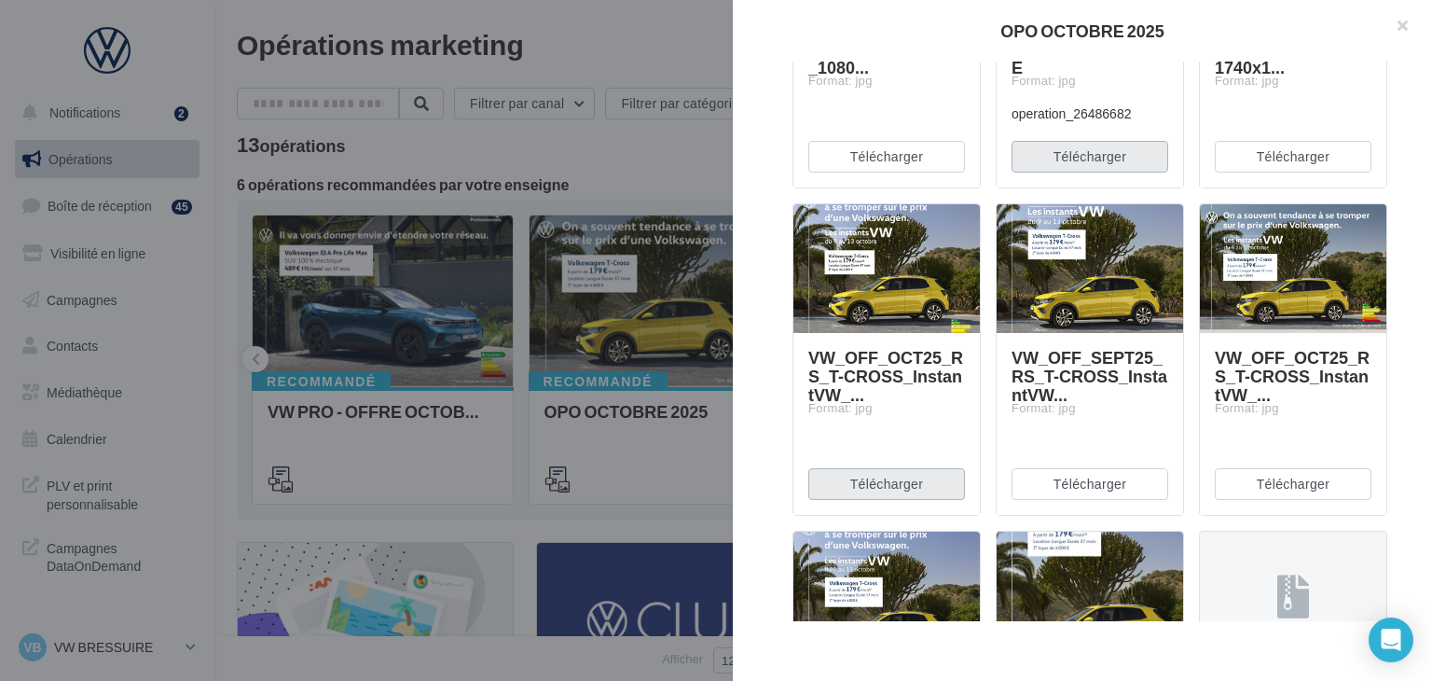 The height and width of the screenshot is (681, 1432). What do you see at coordinates (1090, 114) in the screenshot?
I see `div: operation_26486682` at bounding box center [1090, 114].